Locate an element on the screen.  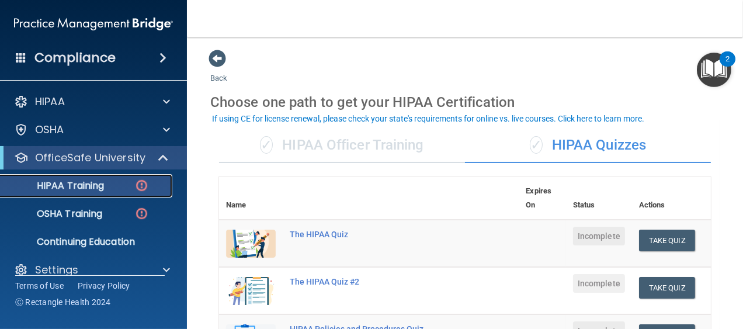
p: Settings is located at coordinates (57, 270).